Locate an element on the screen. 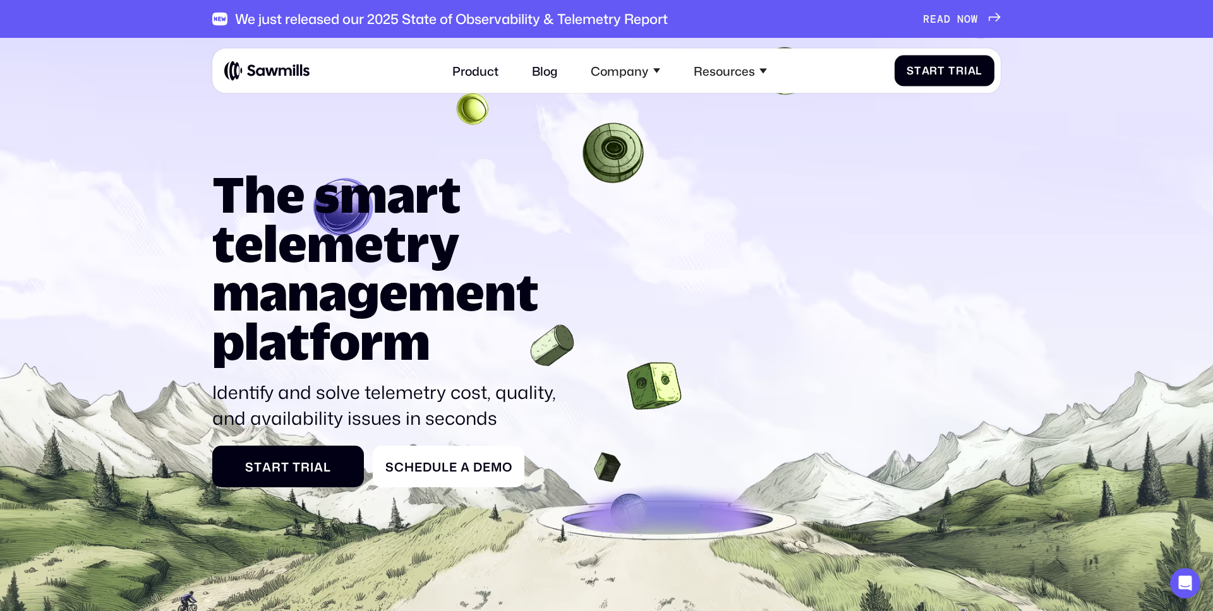  span: u is located at coordinates (436, 467).